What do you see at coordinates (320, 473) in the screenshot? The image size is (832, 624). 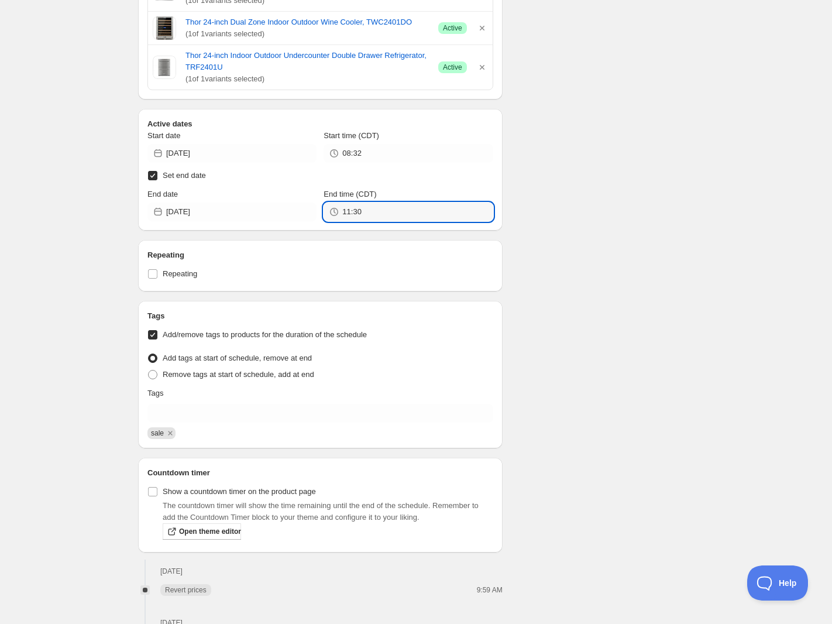 I see `h2: Countdown timer` at bounding box center [320, 473].